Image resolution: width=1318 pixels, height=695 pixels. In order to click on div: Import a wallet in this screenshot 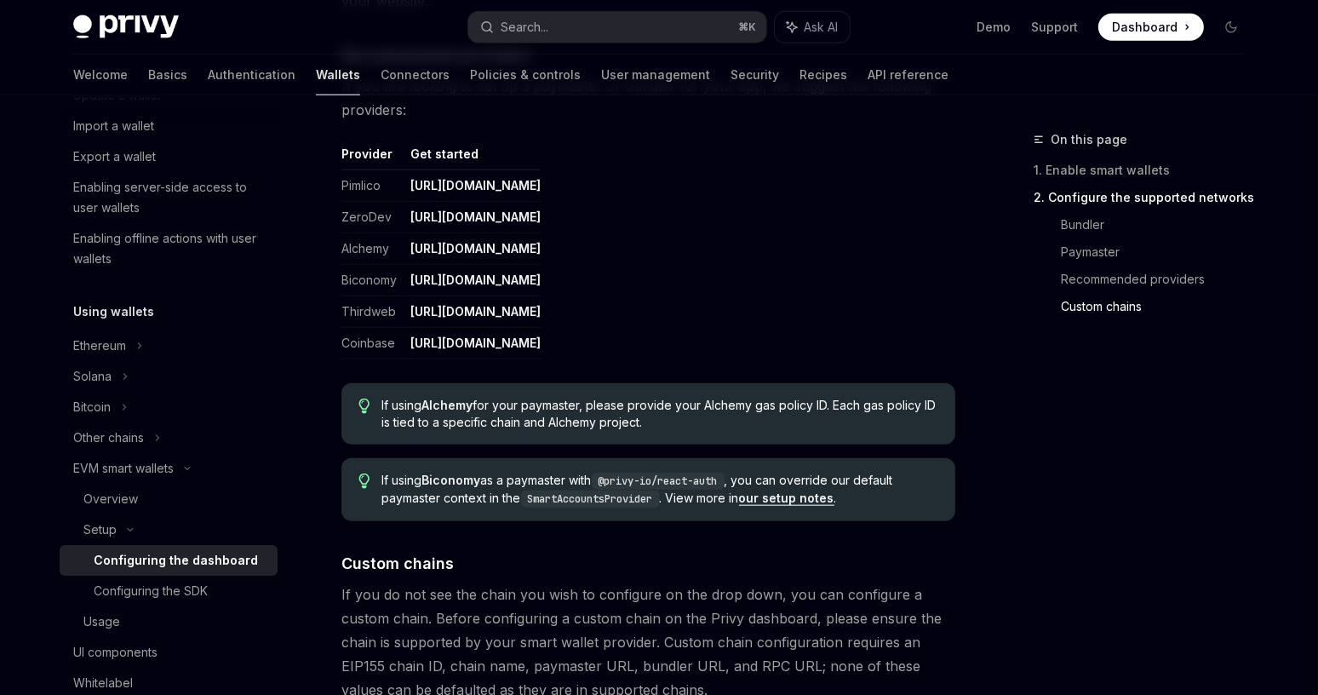, I will do `click(113, 126)`.